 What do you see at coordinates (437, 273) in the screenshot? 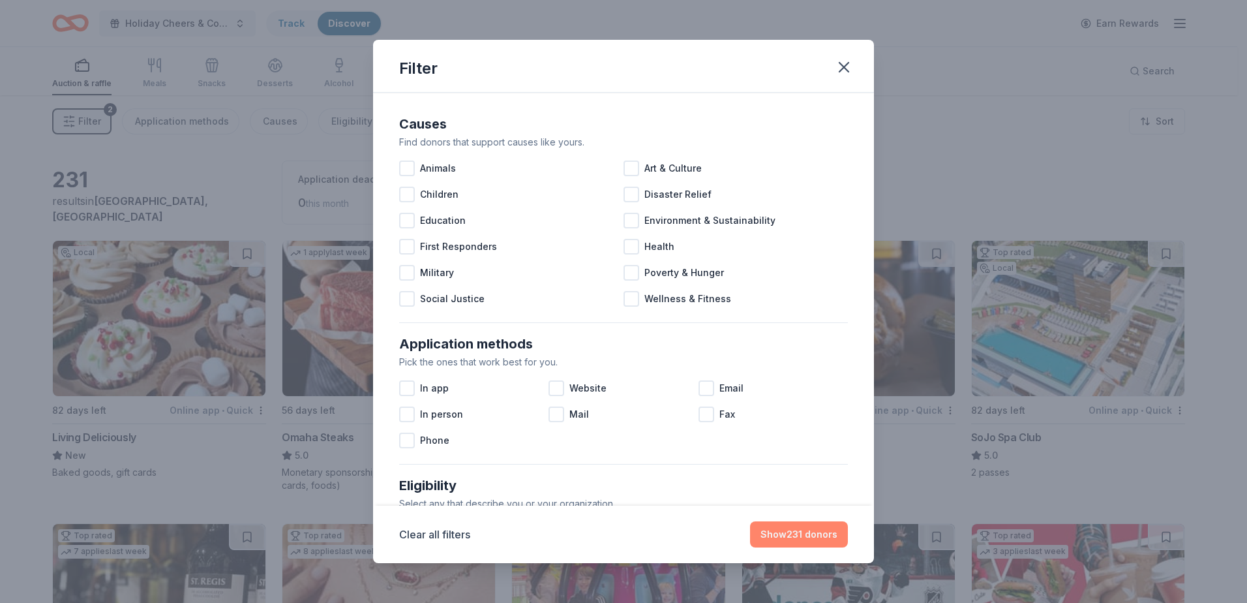
I see `span: Military` at bounding box center [437, 273].